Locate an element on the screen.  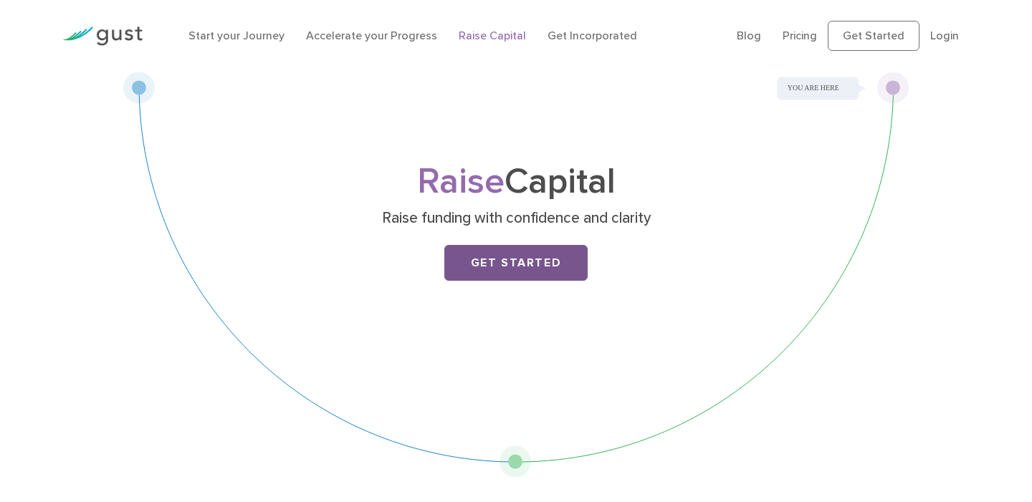
h1: Capital is located at coordinates (516, 182).